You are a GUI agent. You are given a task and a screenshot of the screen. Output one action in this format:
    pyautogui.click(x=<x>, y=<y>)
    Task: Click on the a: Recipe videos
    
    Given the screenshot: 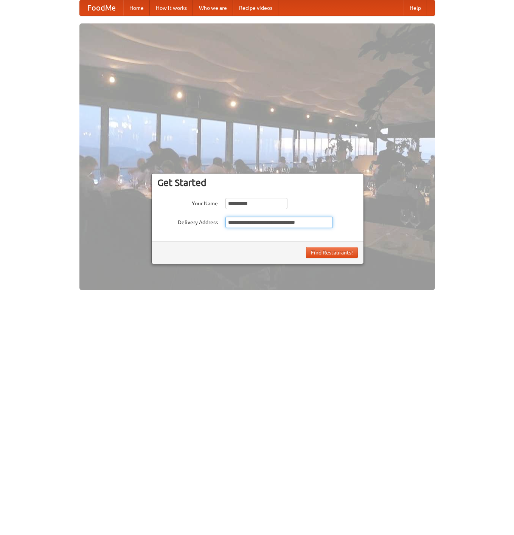 What is the action you would take?
    pyautogui.click(x=256, y=8)
    